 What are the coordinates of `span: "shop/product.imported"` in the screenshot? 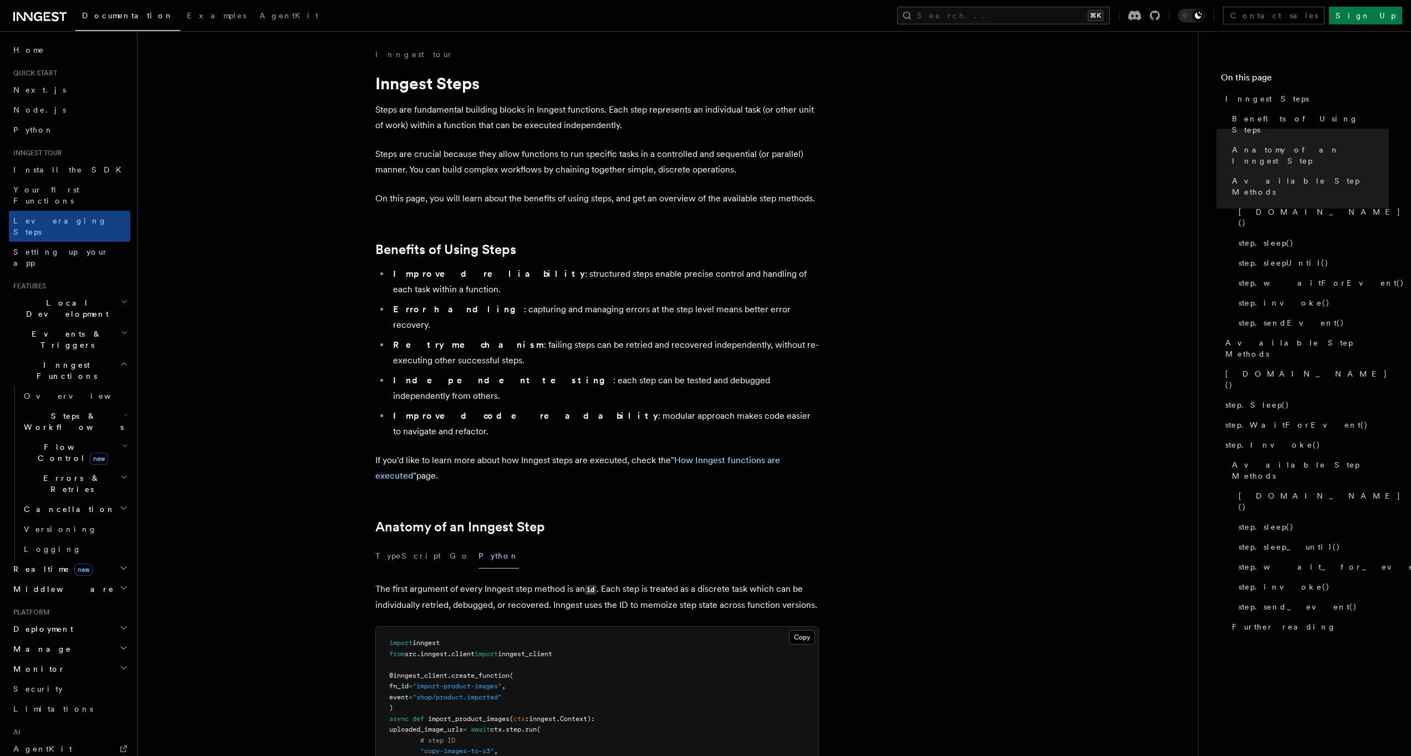 It's located at (457, 697).